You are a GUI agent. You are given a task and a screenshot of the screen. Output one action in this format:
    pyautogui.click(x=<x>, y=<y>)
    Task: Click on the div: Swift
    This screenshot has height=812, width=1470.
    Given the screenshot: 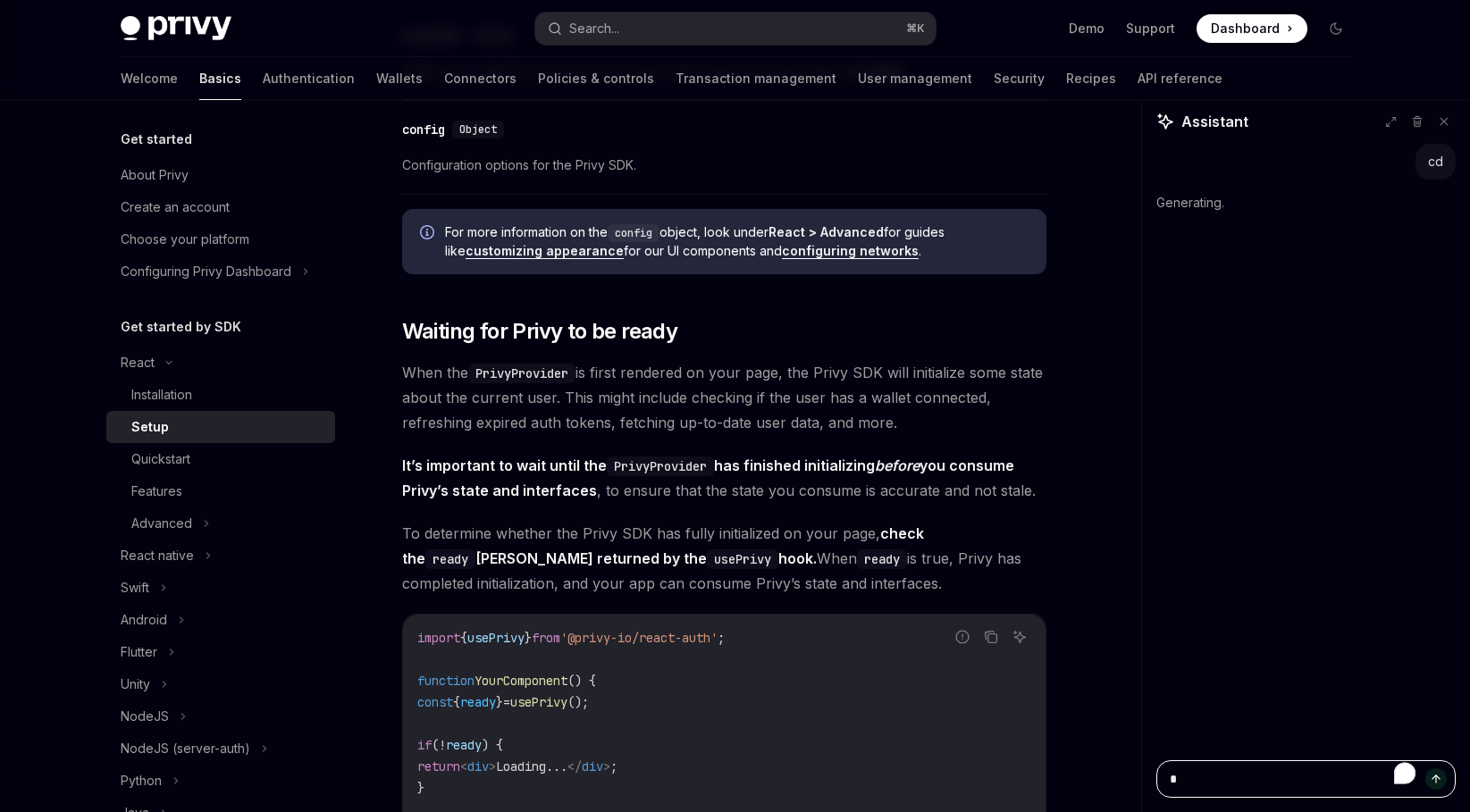 What is the action you would take?
    pyautogui.click(x=135, y=588)
    